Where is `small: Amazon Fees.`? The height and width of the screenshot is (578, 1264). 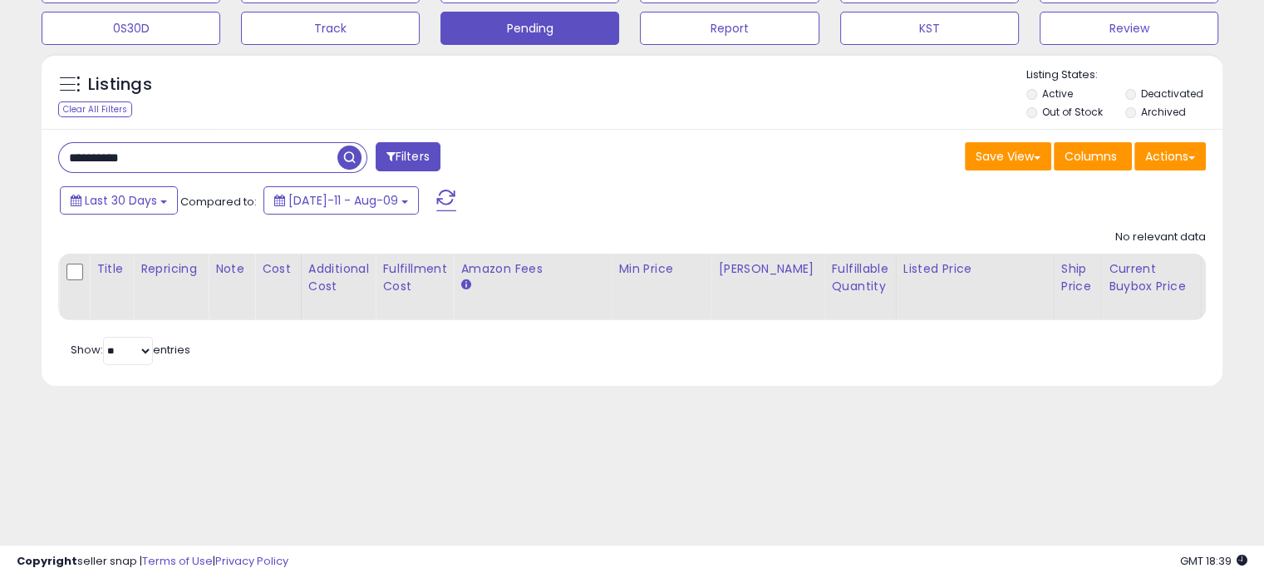 small: Amazon Fees. is located at coordinates (466, 285).